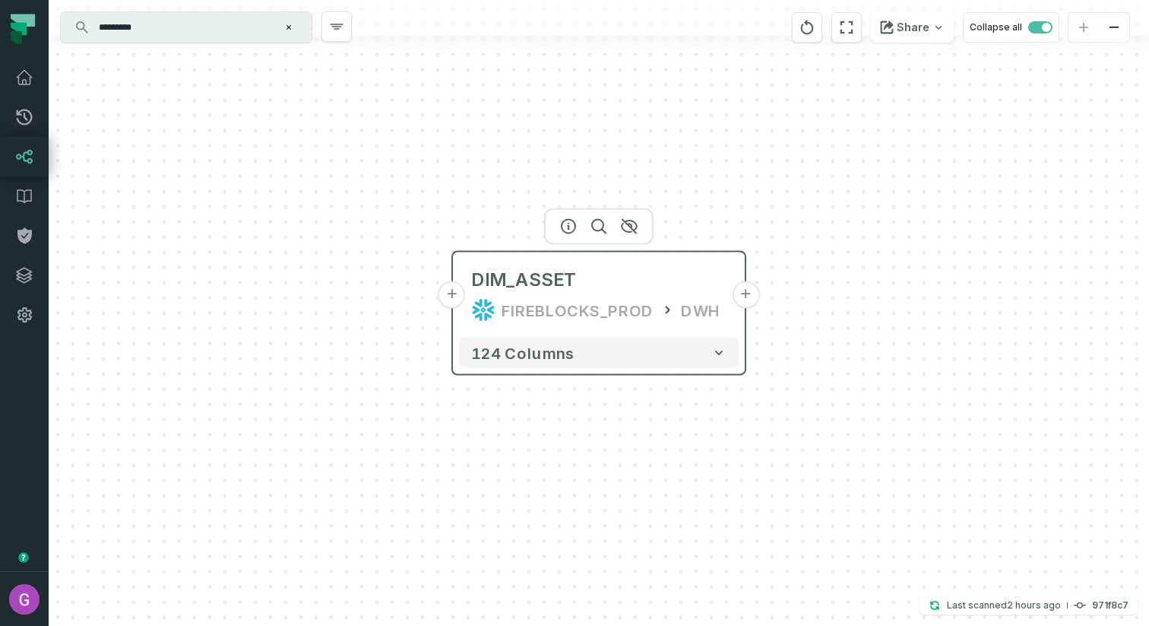 The height and width of the screenshot is (626, 1149). What do you see at coordinates (289, 27) in the screenshot?
I see `button: Clear search query` at bounding box center [289, 27].